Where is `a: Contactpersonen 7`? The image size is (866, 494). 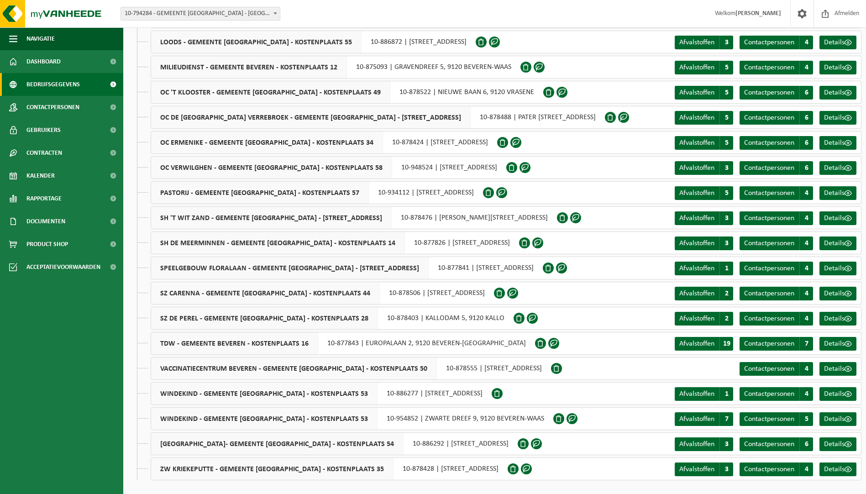
a: Contactpersonen 7 is located at coordinates (776, 344).